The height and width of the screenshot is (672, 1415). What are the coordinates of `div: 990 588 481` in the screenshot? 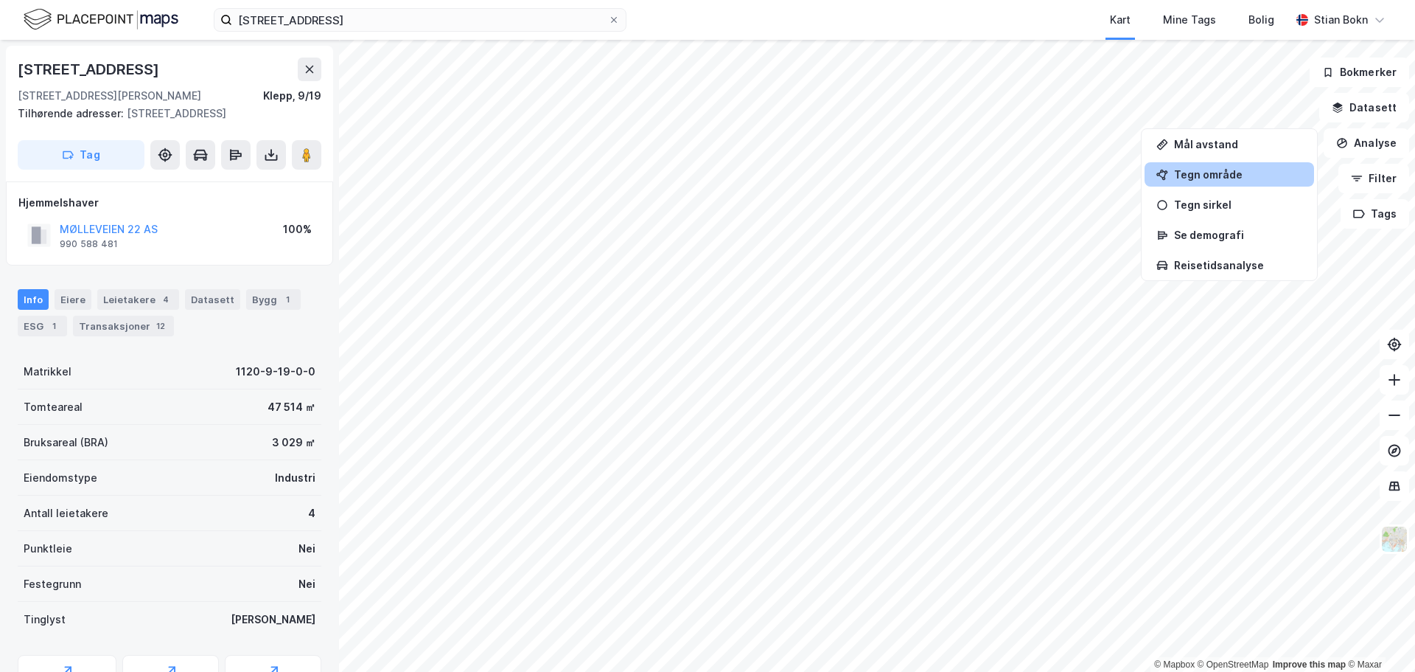 It's located at (88, 244).